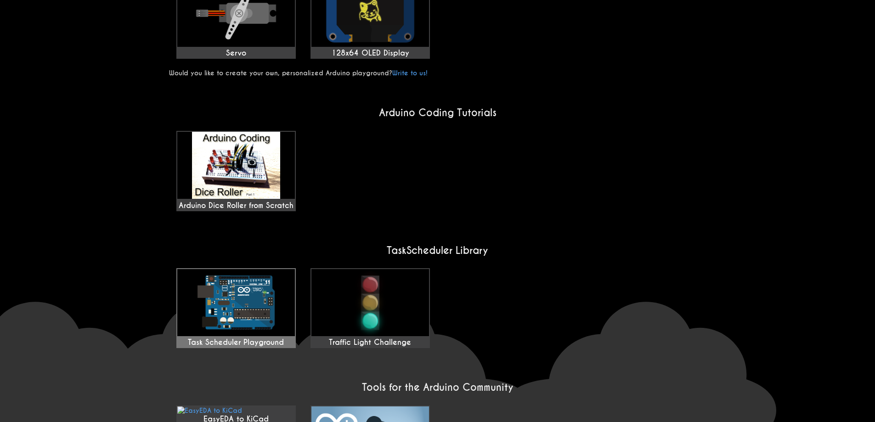 Image resolution: width=875 pixels, height=422 pixels. What do you see at coordinates (236, 171) in the screenshot?
I see `a: Arduino Dice Roller from Scratch` at bounding box center [236, 171].